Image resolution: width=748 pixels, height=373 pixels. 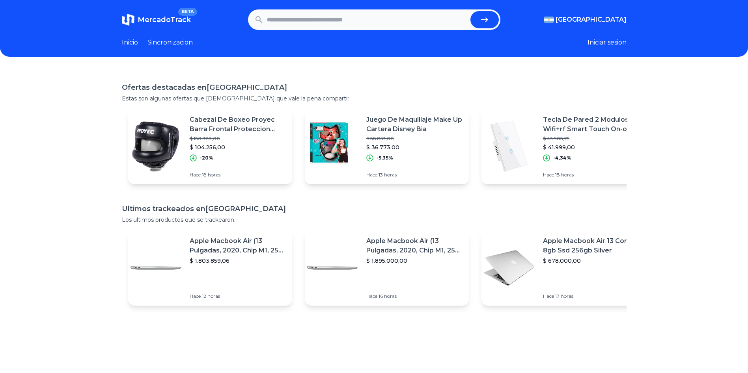 What do you see at coordinates (238, 261) in the screenshot?
I see `p: $ 1.803.859,06` at bounding box center [238, 261].